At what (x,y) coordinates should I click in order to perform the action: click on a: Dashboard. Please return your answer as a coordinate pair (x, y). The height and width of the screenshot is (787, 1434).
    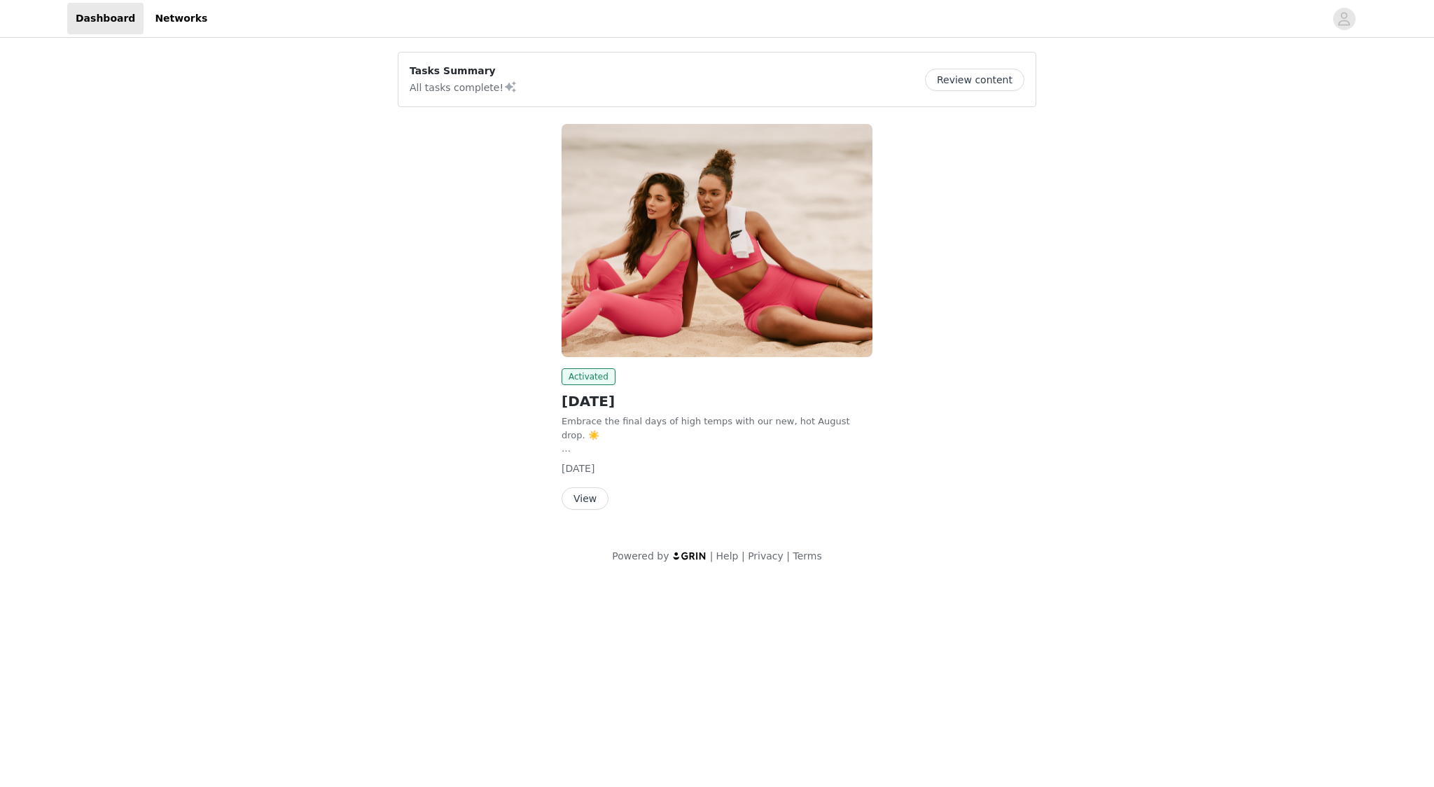
    Looking at the image, I should click on (105, 18).